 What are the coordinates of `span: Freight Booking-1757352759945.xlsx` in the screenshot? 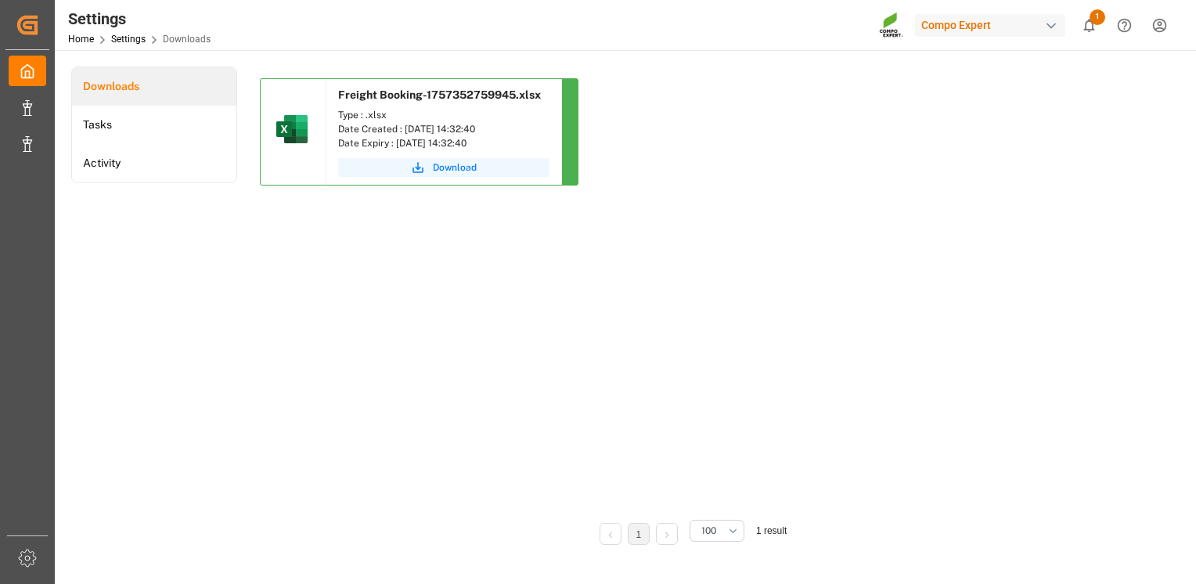 It's located at (439, 95).